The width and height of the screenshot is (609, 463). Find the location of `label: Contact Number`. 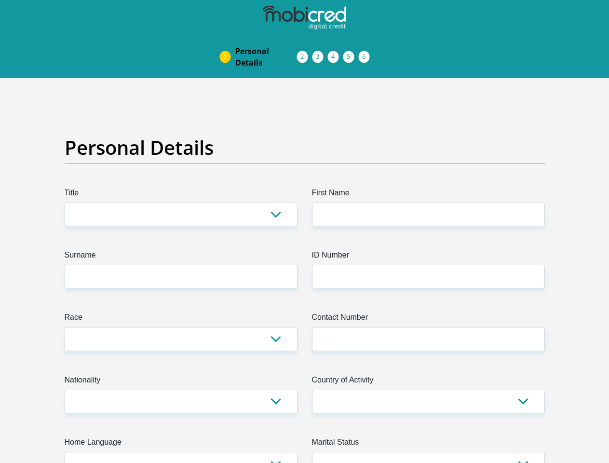

label: Contact Number is located at coordinates (428, 319).